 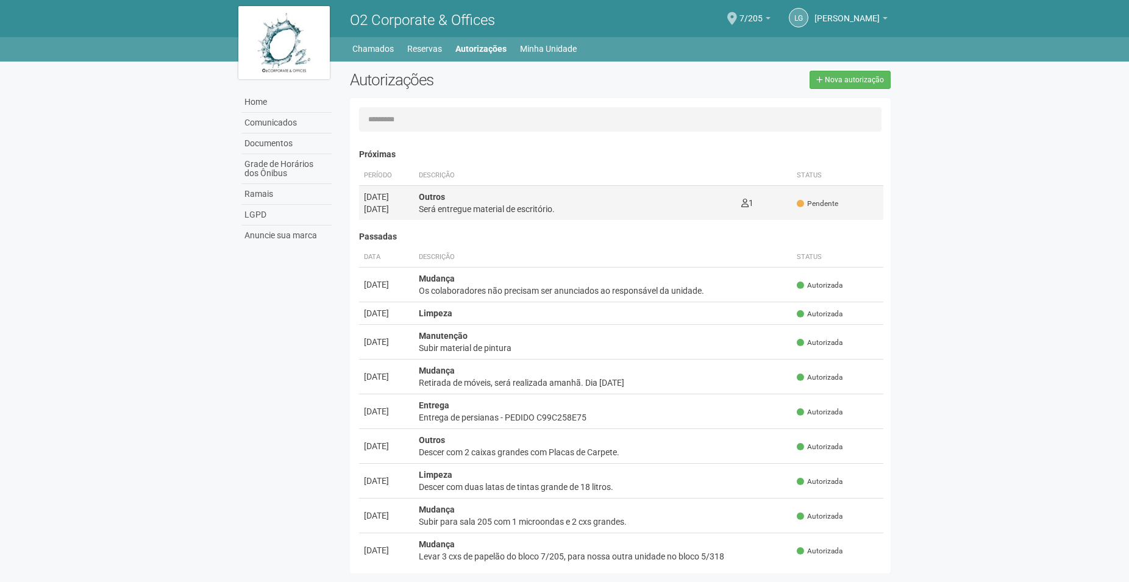 What do you see at coordinates (481, 80) in the screenshot?
I see `h2: Autorizações` at bounding box center [481, 80].